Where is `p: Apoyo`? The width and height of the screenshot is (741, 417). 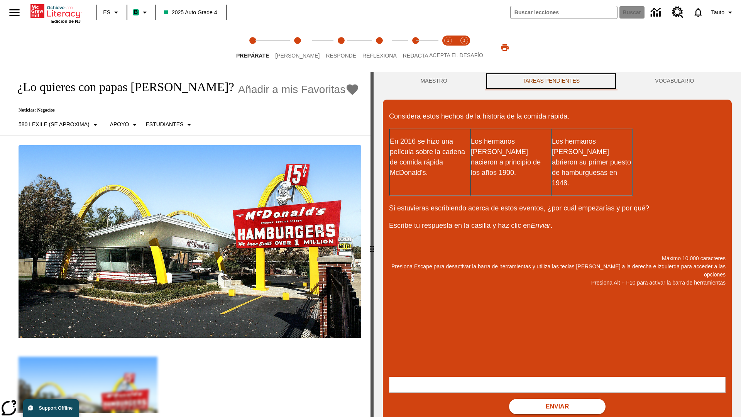
p: Apoyo is located at coordinates (120, 124).